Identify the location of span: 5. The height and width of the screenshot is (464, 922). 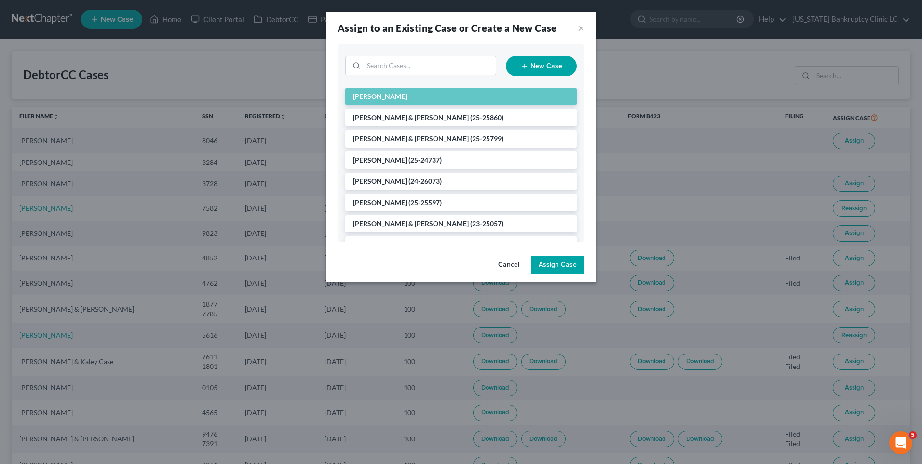
(913, 435).